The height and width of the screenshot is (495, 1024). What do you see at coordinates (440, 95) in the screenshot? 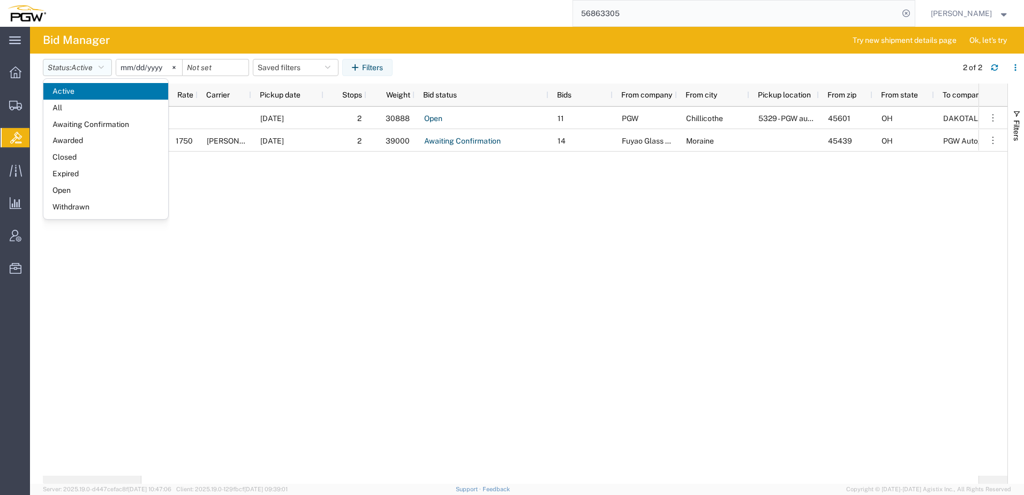
I see `span: Bid status` at bounding box center [440, 95].